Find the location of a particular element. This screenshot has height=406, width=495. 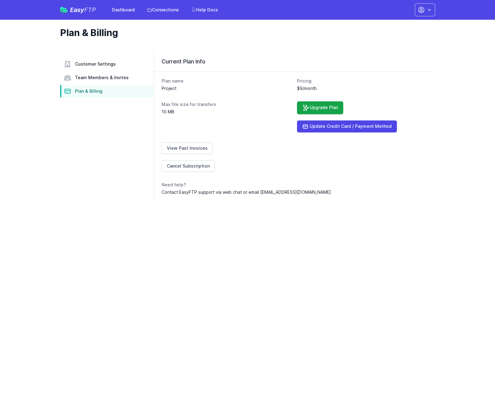

span: Customer Settings is located at coordinates (95, 64).